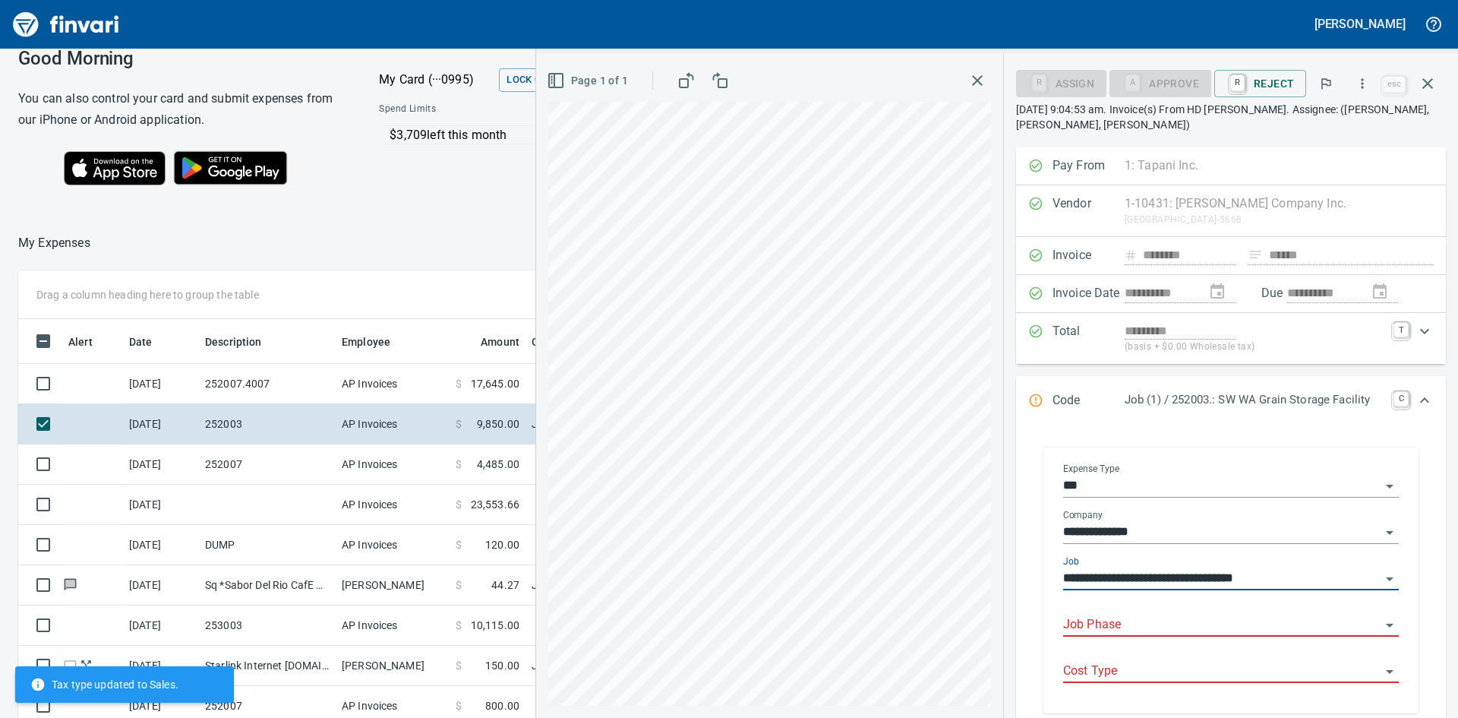 This screenshot has width=1458, height=718. Describe the element at coordinates (1326, 84) in the screenshot. I see `button: Flag` at that location.